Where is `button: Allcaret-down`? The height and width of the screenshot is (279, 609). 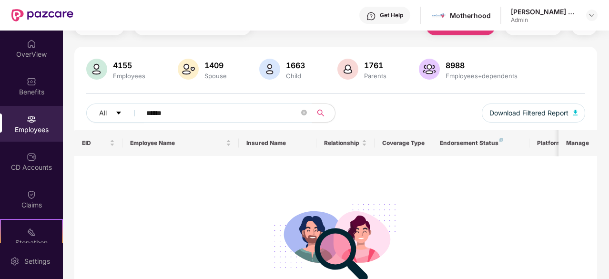
button: Allcaret-down is located at coordinates (115, 113).